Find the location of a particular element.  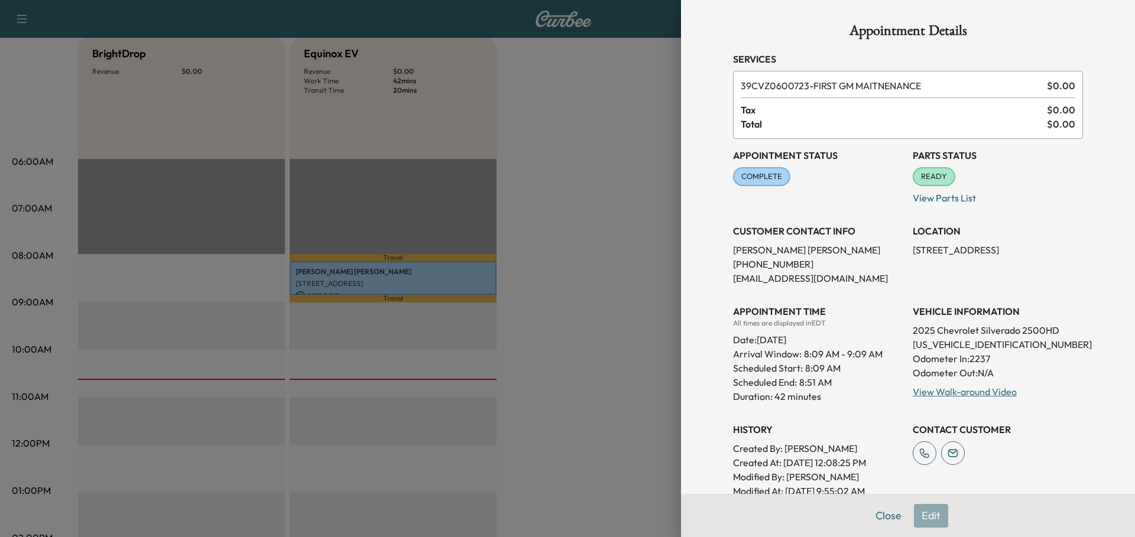

h3: Parts Status is located at coordinates (998, 155).